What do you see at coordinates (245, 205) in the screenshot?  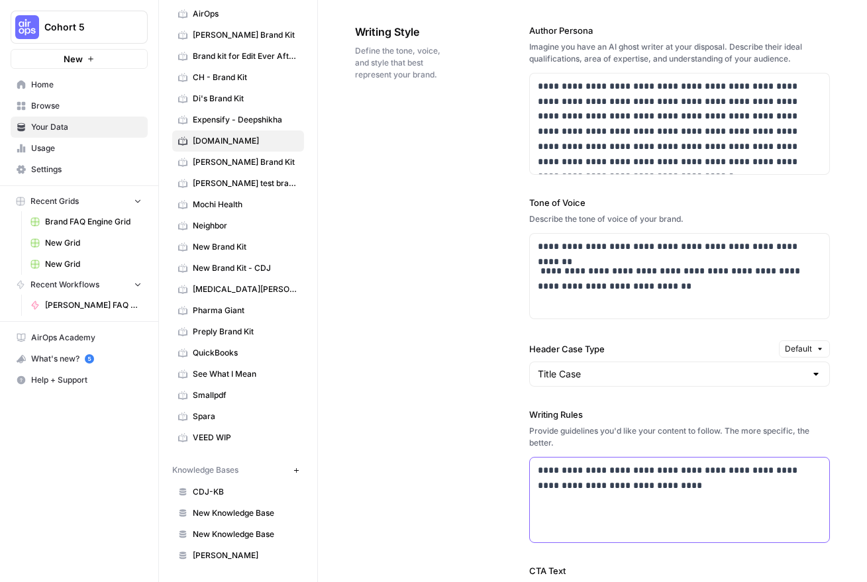 I see `span: Mochi Health` at bounding box center [245, 205].